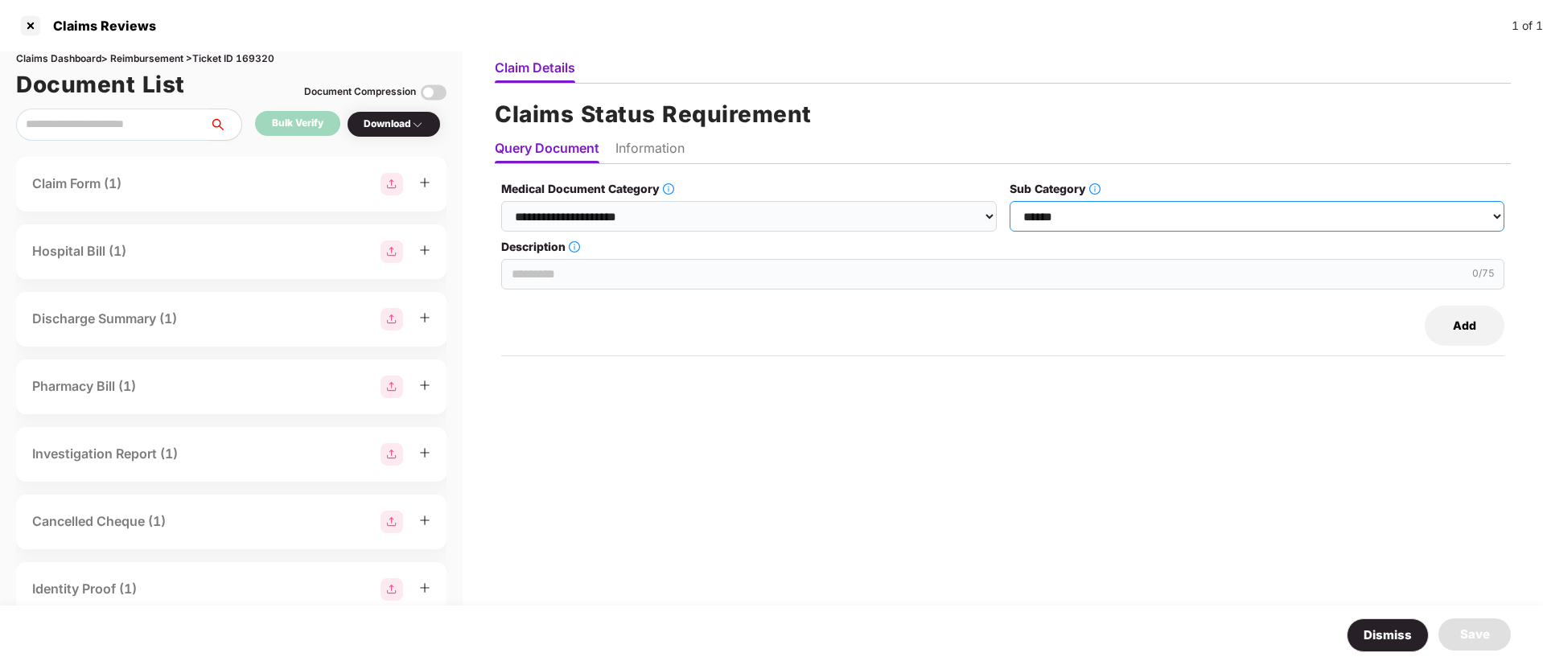 The height and width of the screenshot is (665, 1543). I want to click on img: svg+xml;base64,PHN2ZyBpZD0iRHJvcGRvd24tMzJ4MzIiIHhtbG5zPSJodHRwOi8vd3d3LnczLm9yZy8yMDAwL3N2ZyIgd2..., so click(418, 125).